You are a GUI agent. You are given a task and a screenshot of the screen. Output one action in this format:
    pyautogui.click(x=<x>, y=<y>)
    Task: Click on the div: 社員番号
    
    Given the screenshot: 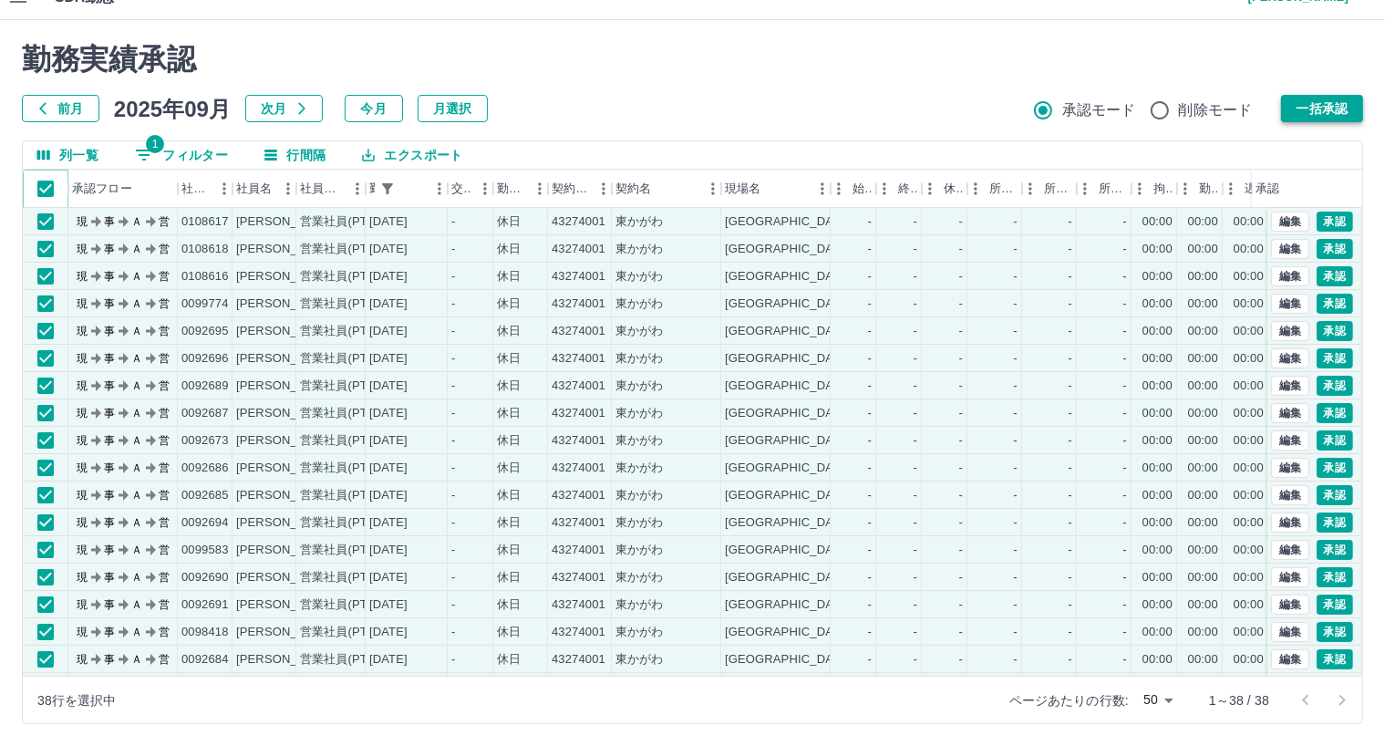 What is the action you would take?
    pyautogui.click(x=196, y=189)
    